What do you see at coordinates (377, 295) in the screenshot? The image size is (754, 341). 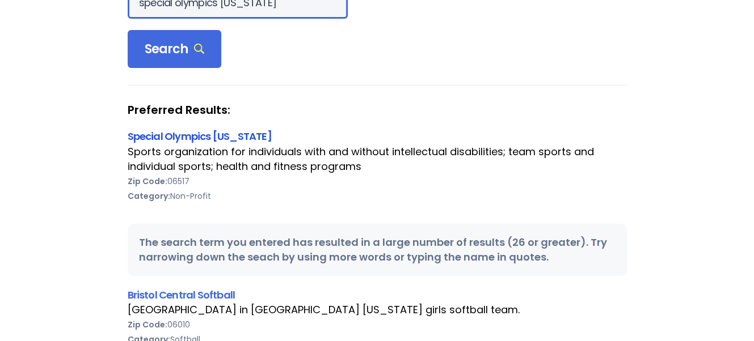 I see `div: Bristol Central Softball` at bounding box center [377, 295].